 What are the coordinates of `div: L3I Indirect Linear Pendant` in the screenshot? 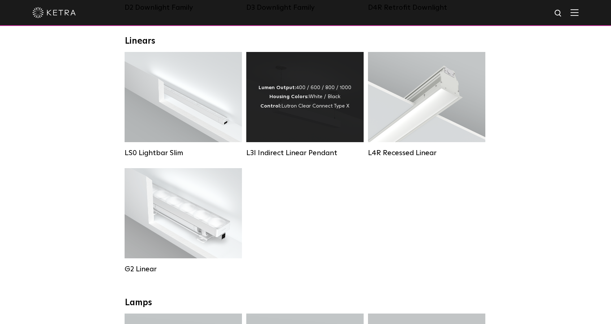 It's located at (305, 153).